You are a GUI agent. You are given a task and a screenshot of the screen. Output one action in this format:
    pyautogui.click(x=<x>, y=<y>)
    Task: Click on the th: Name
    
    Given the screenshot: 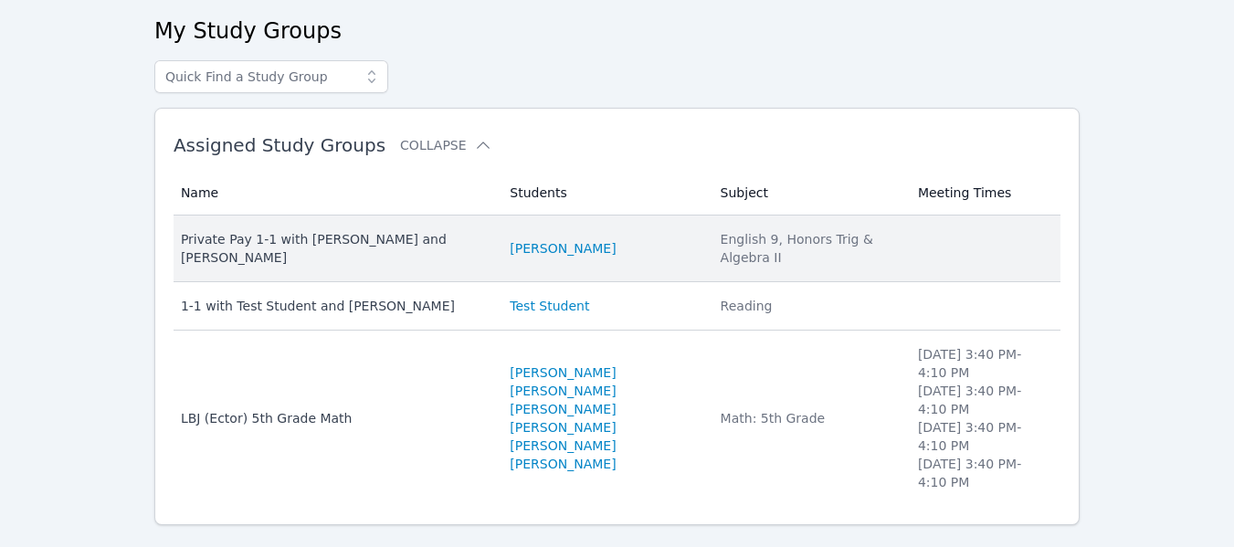 What is the action you would take?
    pyautogui.click(x=336, y=193)
    